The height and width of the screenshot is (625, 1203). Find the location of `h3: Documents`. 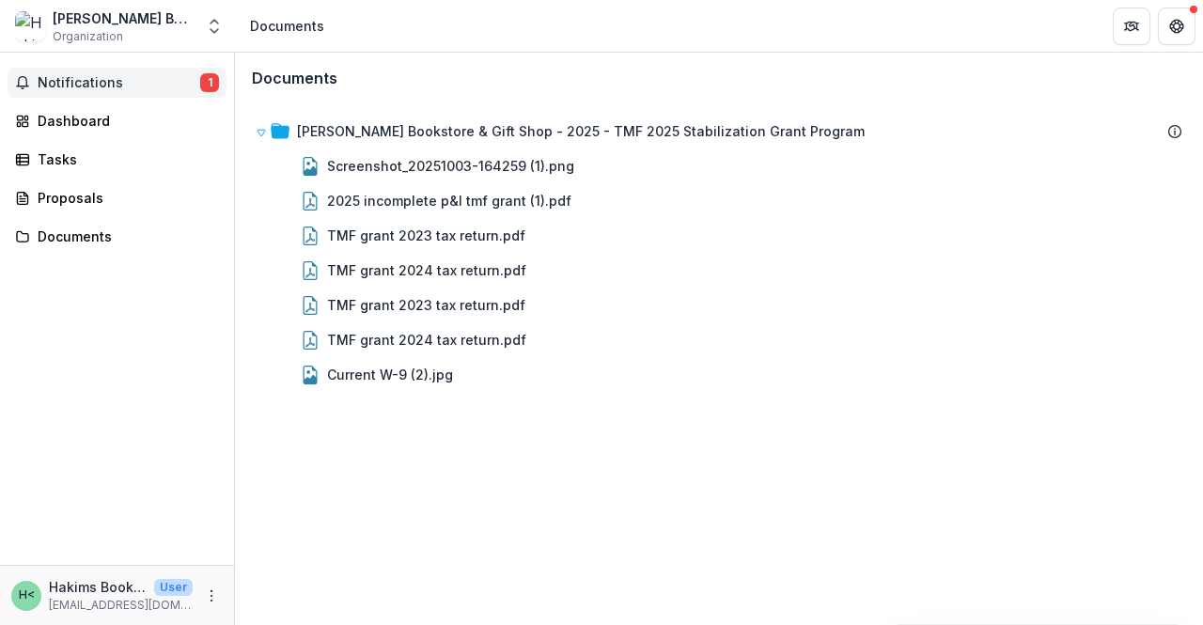

h3: Documents is located at coordinates (294, 78).